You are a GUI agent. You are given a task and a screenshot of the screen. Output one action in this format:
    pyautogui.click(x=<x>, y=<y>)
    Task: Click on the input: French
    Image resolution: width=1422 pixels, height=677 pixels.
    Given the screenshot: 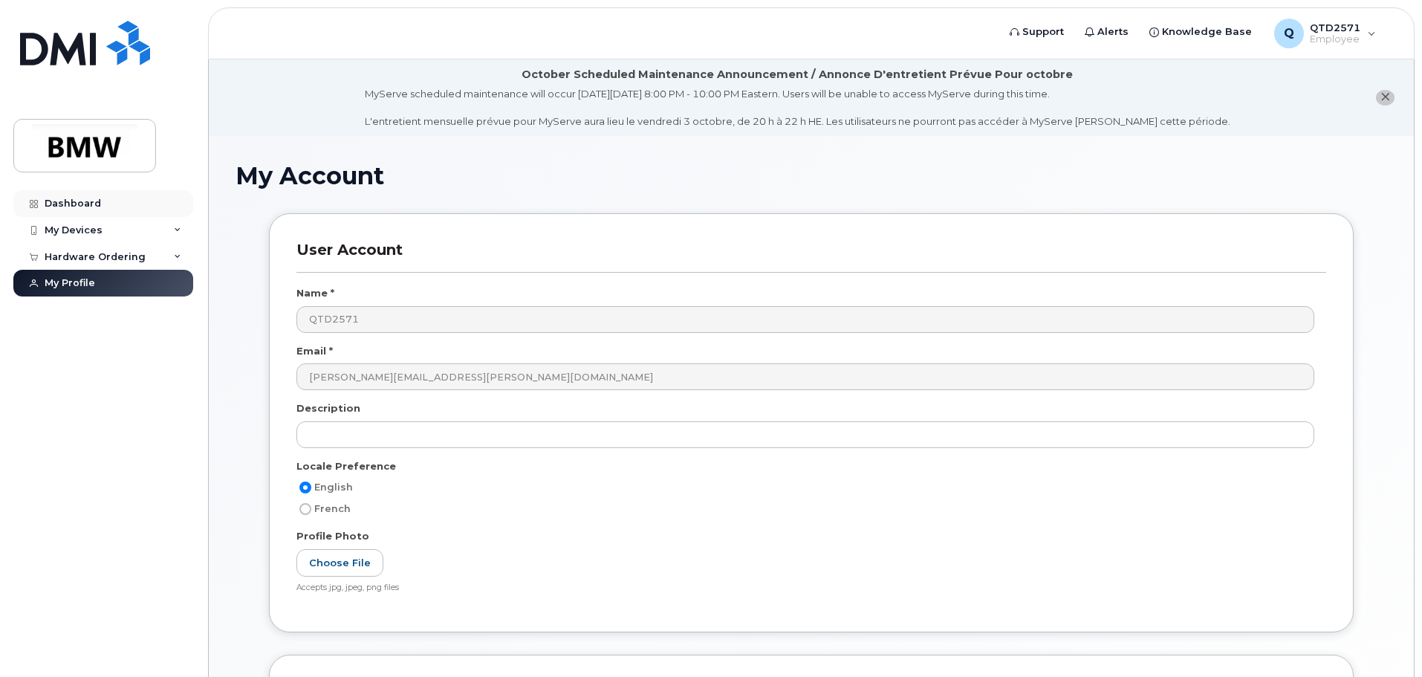 What is the action you would take?
    pyautogui.click(x=305, y=509)
    